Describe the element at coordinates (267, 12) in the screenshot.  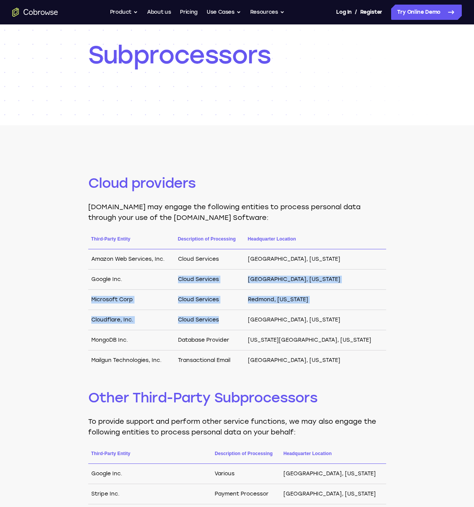
I see `button: Resources` at that location.